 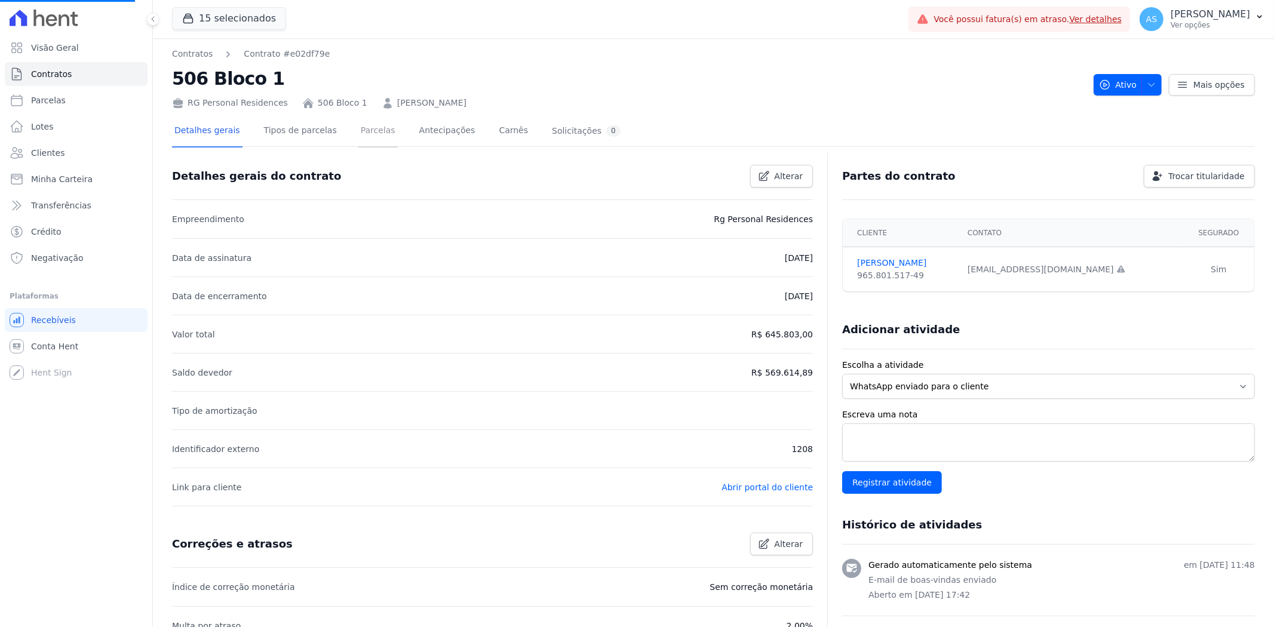 What do you see at coordinates (76, 48) in the screenshot?
I see `a: Visão Geral` at bounding box center [76, 48].